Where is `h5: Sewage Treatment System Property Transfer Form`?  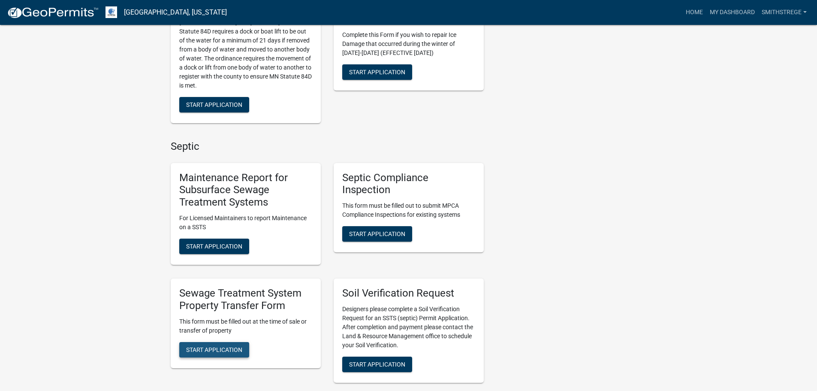 h5: Sewage Treatment System Property Transfer Form is located at coordinates (246, 299).